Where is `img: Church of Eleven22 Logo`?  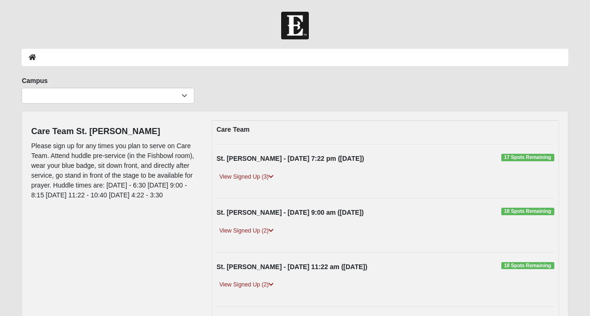
img: Church of Eleven22 Logo is located at coordinates (295, 25).